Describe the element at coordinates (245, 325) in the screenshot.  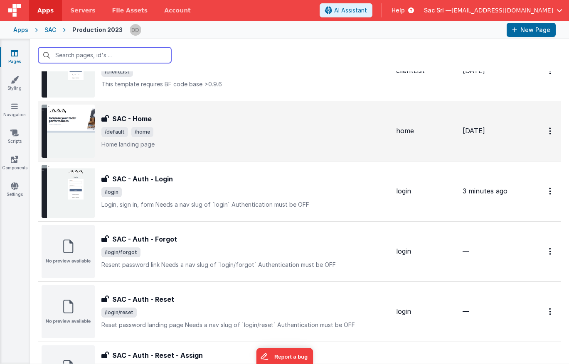
I see `p: Reset password landing page Needs a nav slug of `login/reset` Authentication must be OFF` at that location.